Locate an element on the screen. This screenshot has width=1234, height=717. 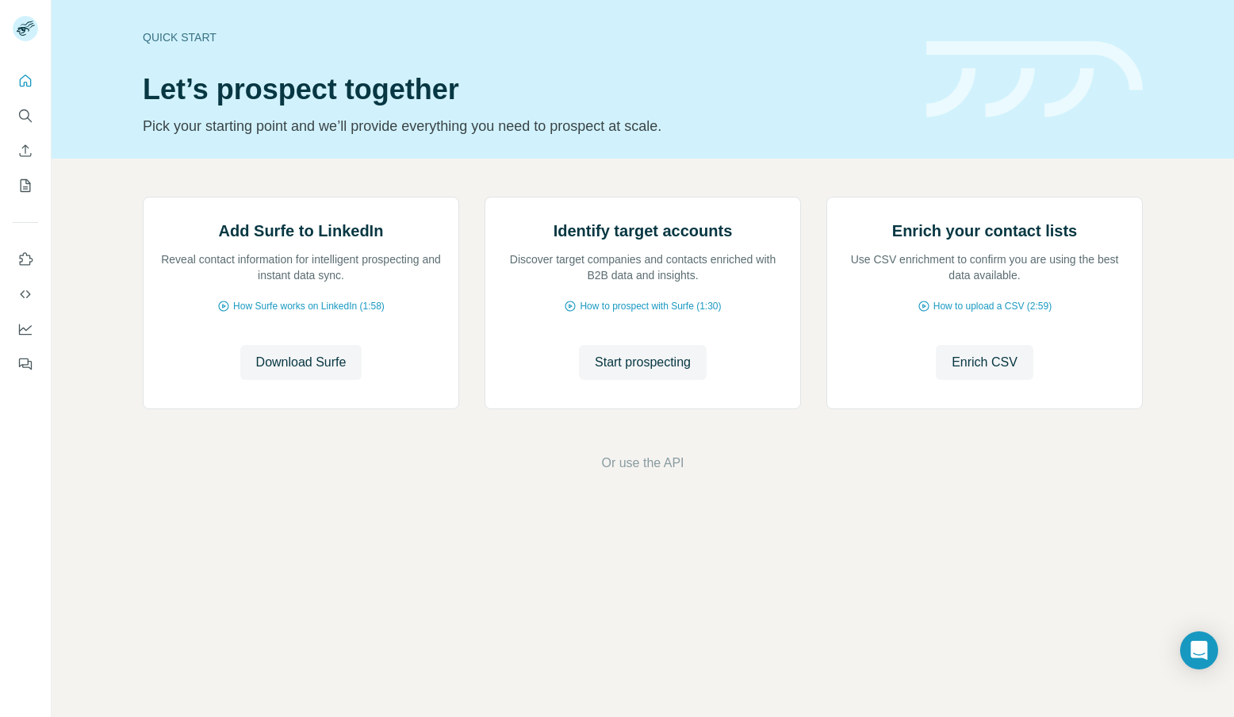
h1: Let’s prospect together is located at coordinates (525, 90).